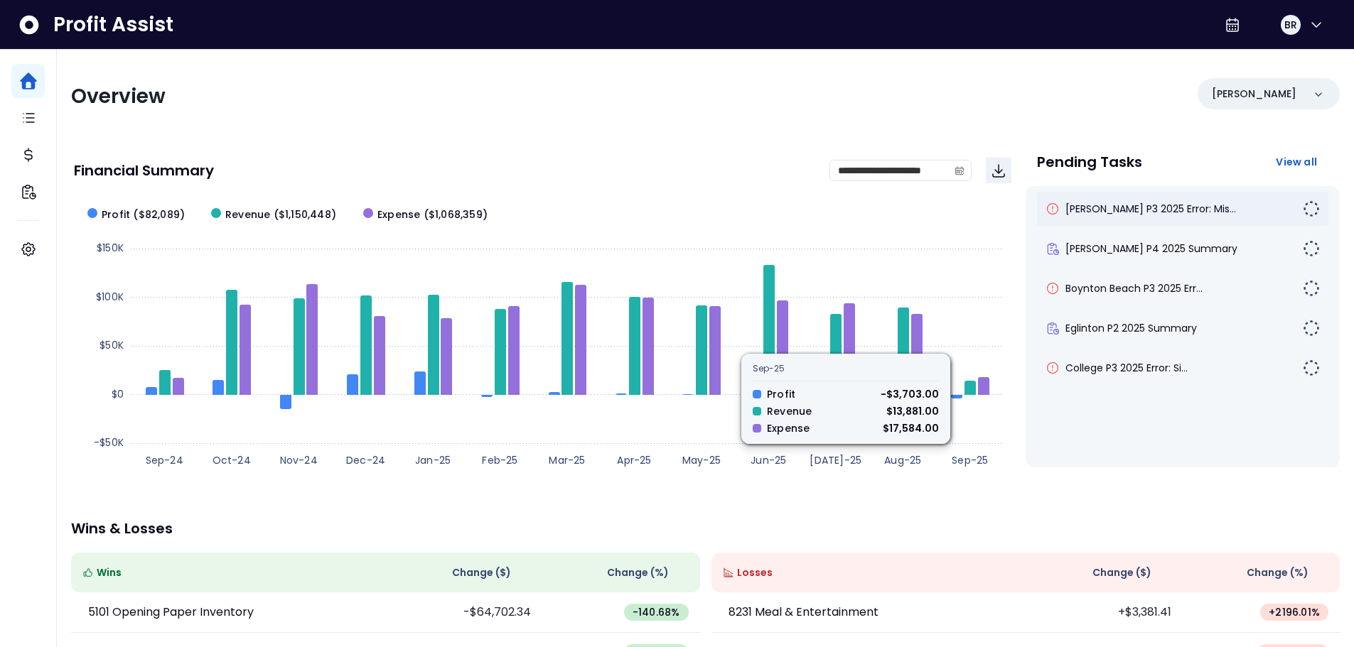 The image size is (1354, 647). I want to click on span: Boynton Beach P3 2025 Err..., so click(1133, 288).